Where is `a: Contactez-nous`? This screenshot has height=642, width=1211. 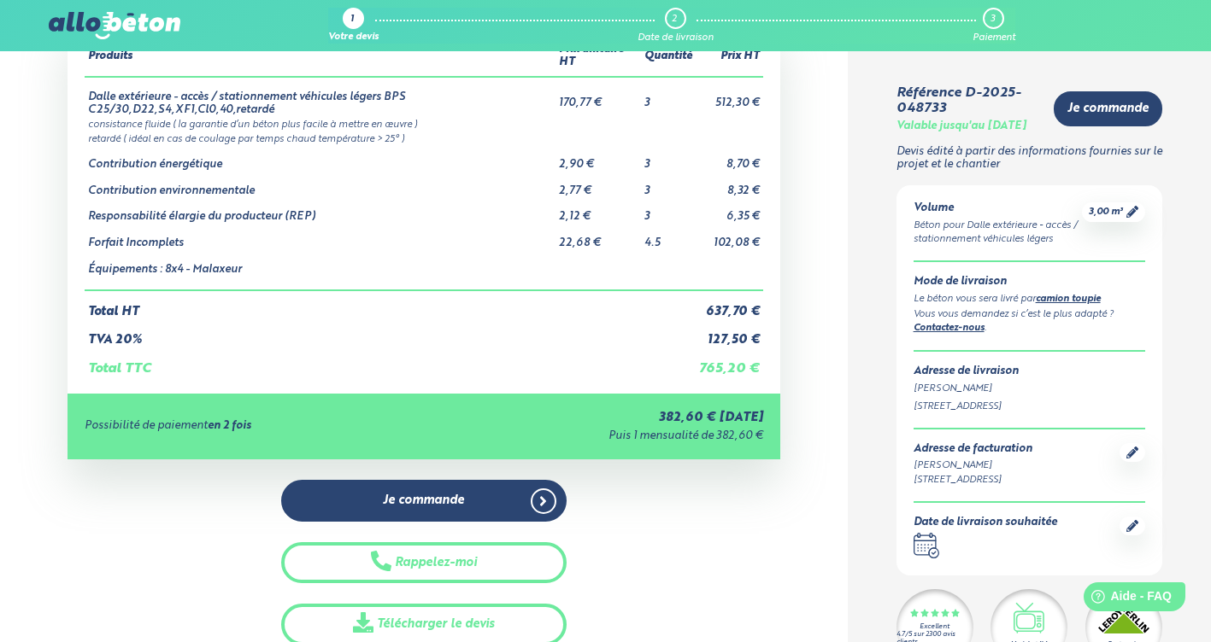
a: Contactez-nous is located at coordinates (948, 328).